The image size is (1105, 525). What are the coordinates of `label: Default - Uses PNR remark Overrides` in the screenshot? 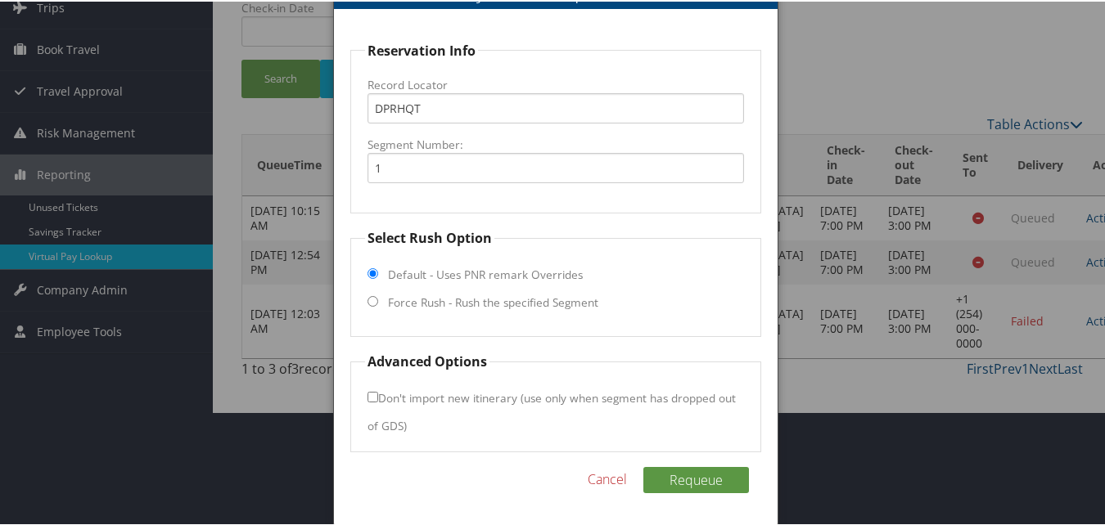 It's located at (485, 273).